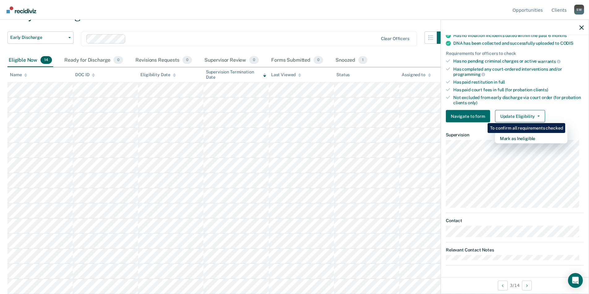 The width and height of the screenshot is (589, 294). What do you see at coordinates (531, 129) in the screenshot?
I see `button: Submit for Supervisor Approval` at bounding box center [531, 129].